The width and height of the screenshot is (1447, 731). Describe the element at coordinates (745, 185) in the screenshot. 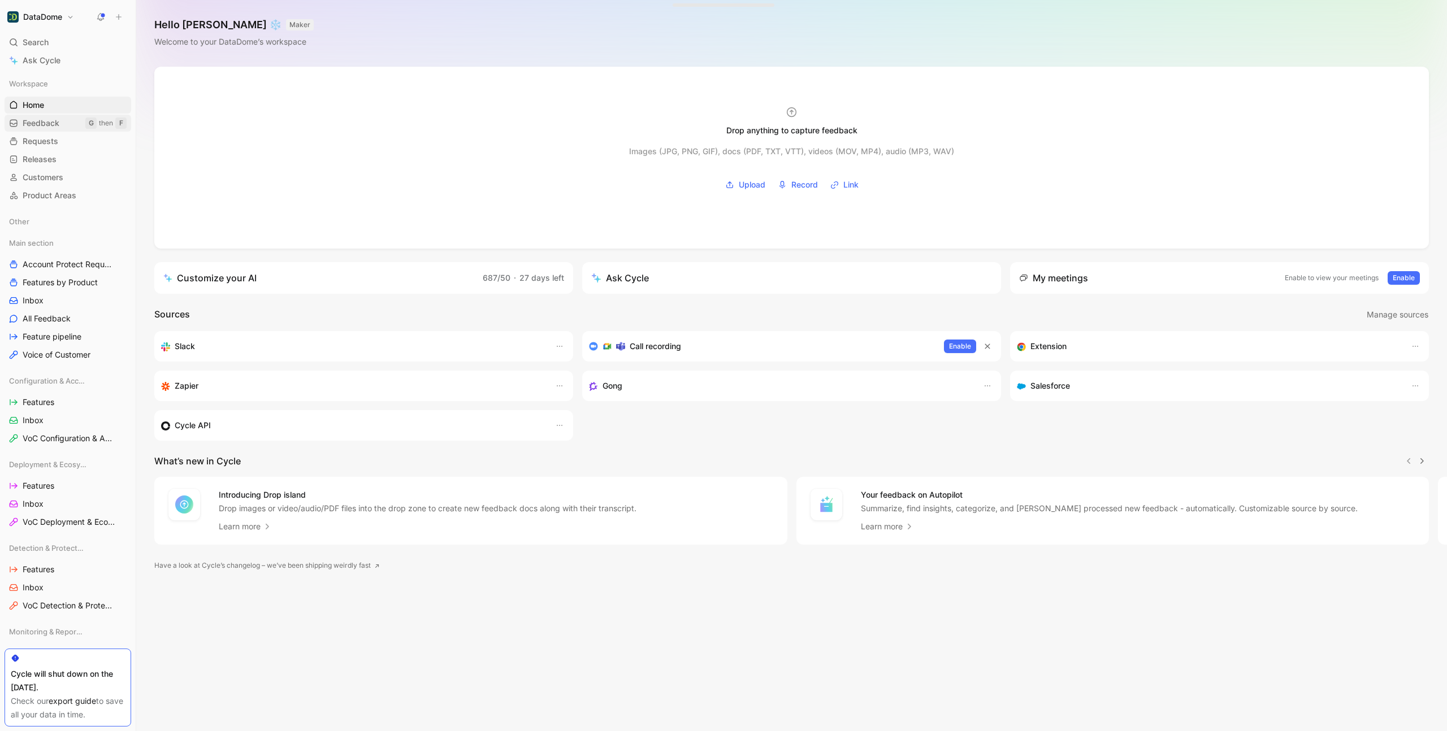

I see `button: Upload` at that location.